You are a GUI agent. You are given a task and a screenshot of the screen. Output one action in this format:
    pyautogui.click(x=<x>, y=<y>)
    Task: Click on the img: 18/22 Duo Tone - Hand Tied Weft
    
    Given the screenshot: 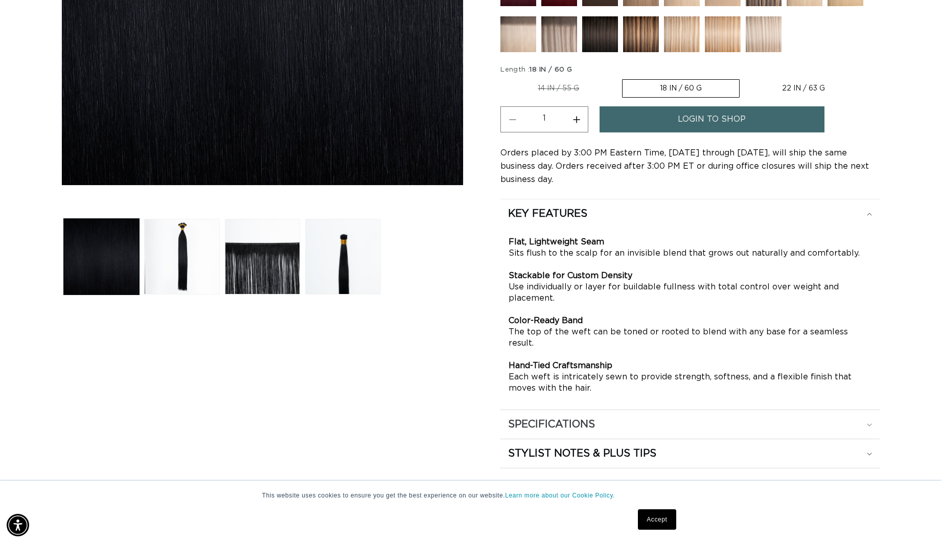 What is the action you would take?
    pyautogui.click(x=723, y=34)
    